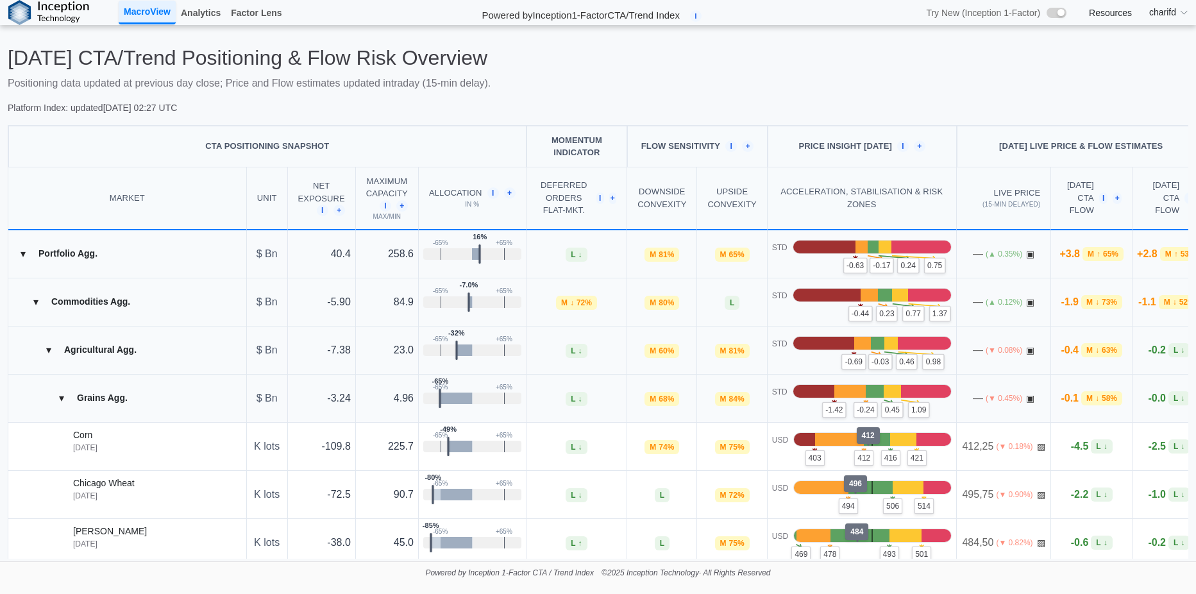 This screenshot has height=594, width=1196. Describe the element at coordinates (1003, 350) in the screenshot. I see `p: (▼ 0.08%)` at that location.